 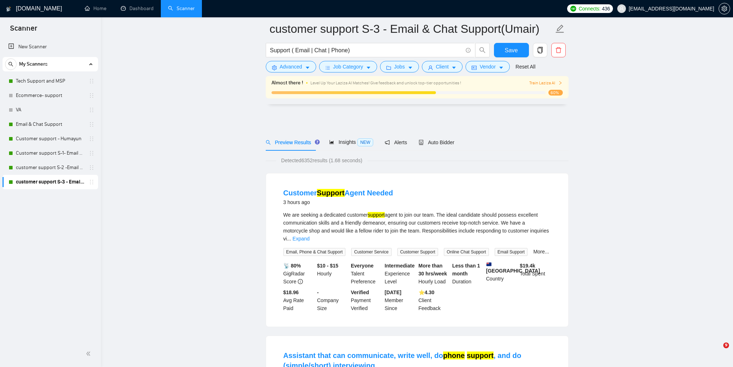 I want to click on img: upwork-logo.png, so click(x=573, y=9).